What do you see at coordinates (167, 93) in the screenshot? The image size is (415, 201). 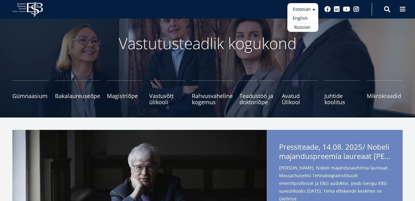 I see `a: Vastuvõtt ülikooli` at bounding box center [167, 93].